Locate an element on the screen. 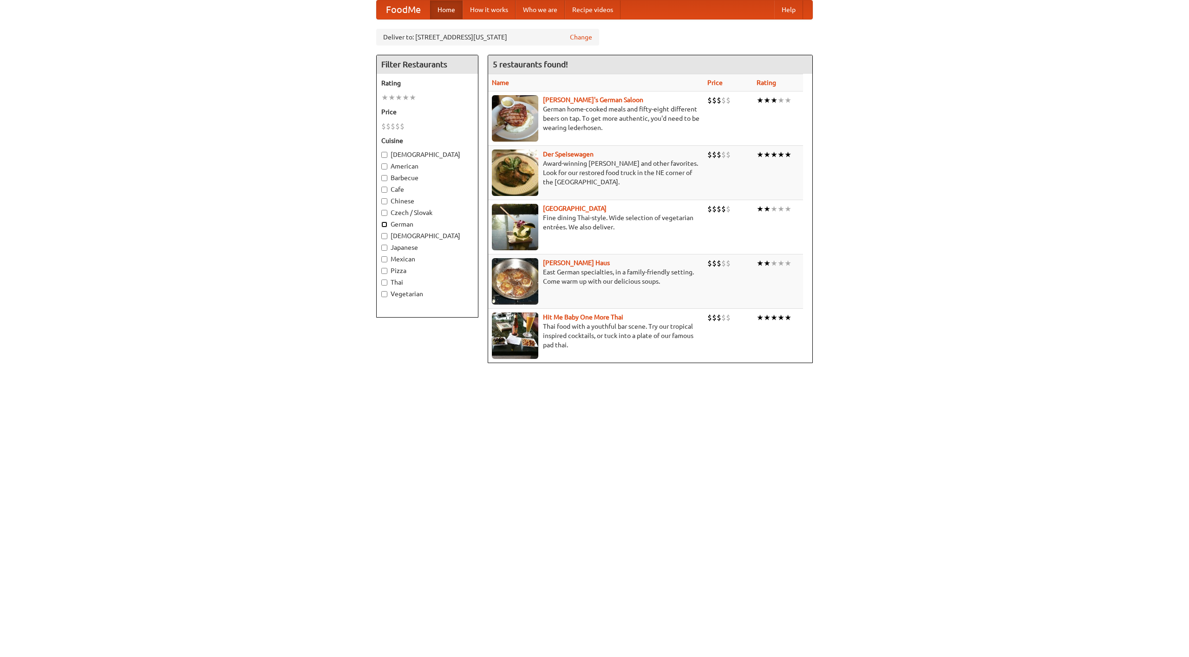 Image resolution: width=1189 pixels, height=657 pixels. p: East German specialties, in a family-friendly setting. Come warm up with our delicious soups. is located at coordinates (596, 277).